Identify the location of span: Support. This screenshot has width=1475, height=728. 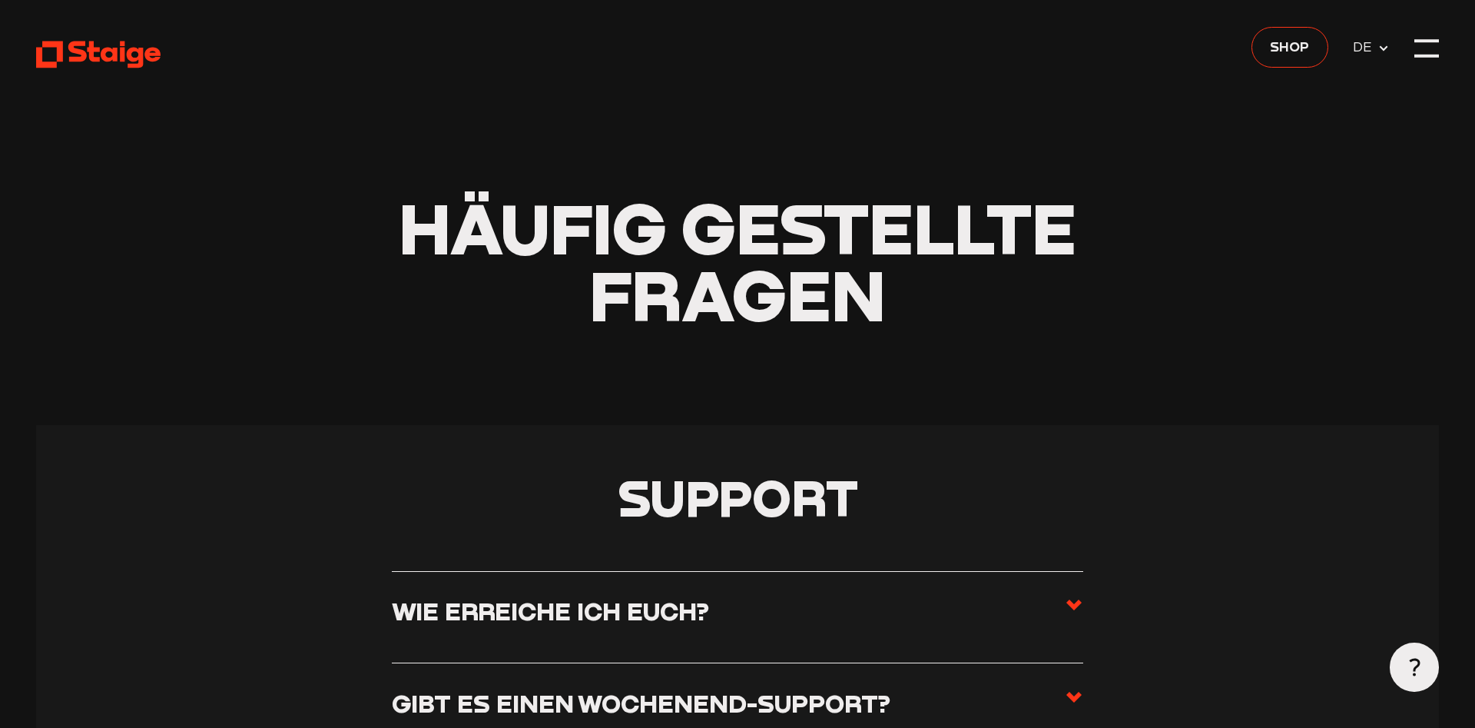
(738, 497).